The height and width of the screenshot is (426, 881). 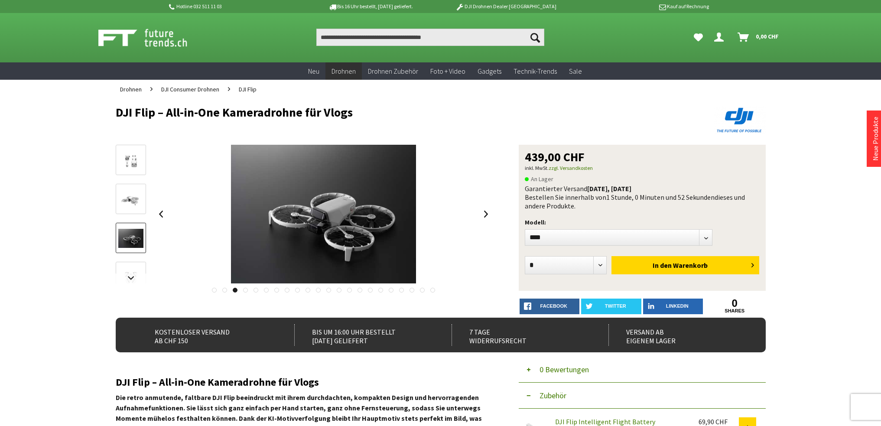 What do you see at coordinates (393, 71) in the screenshot?
I see `span: Drohnen Zubehör` at bounding box center [393, 71].